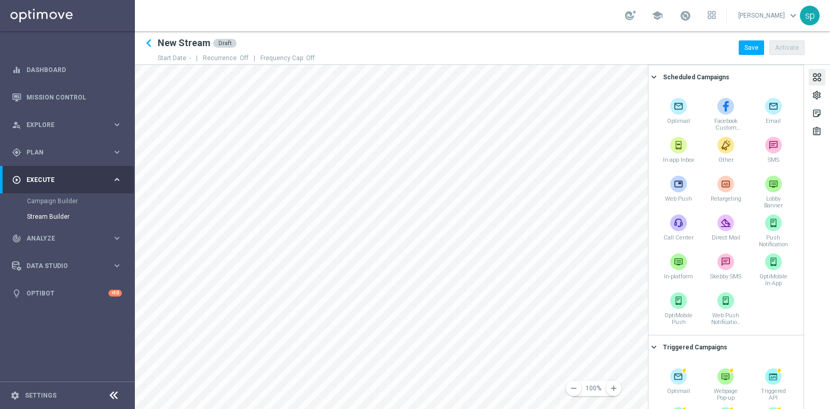 The height and width of the screenshot is (409, 830). I want to click on div: sp, so click(810, 16).